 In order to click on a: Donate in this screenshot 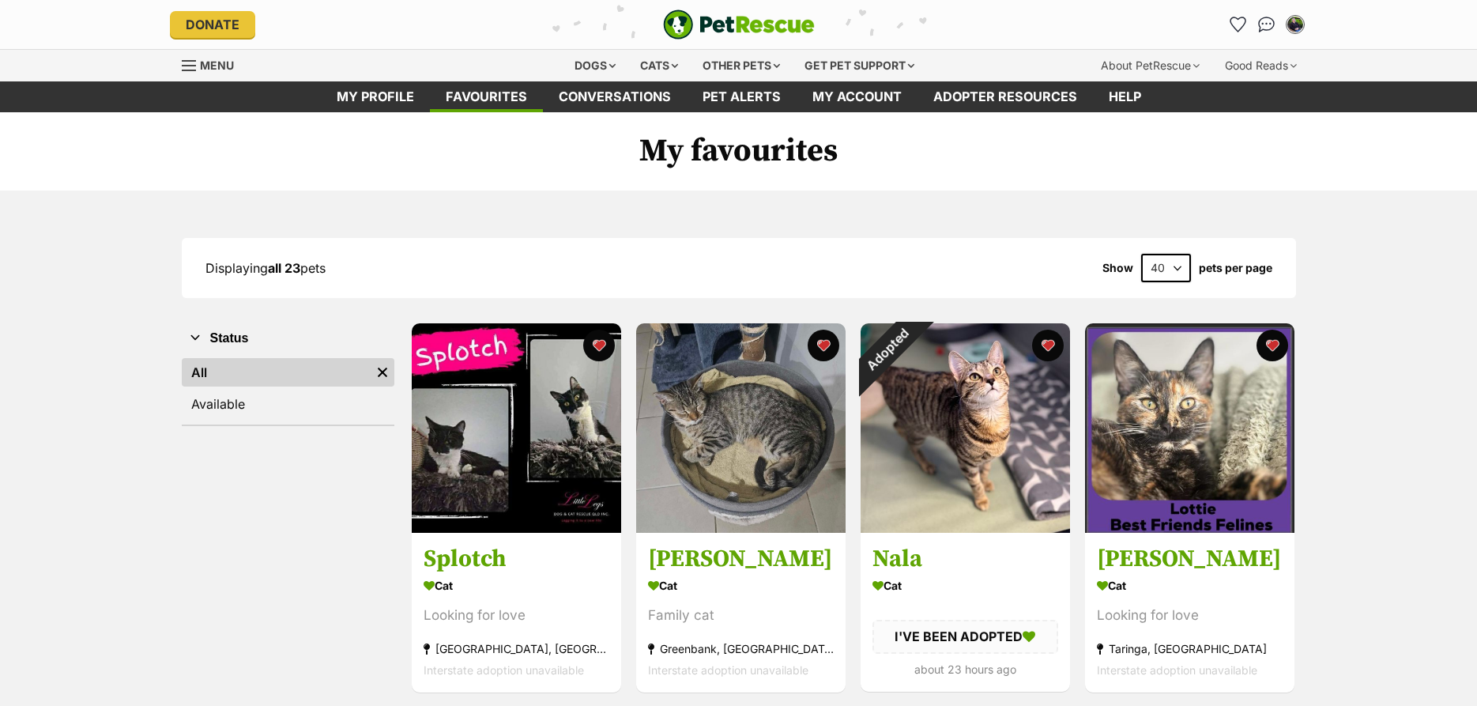, I will do `click(213, 24)`.